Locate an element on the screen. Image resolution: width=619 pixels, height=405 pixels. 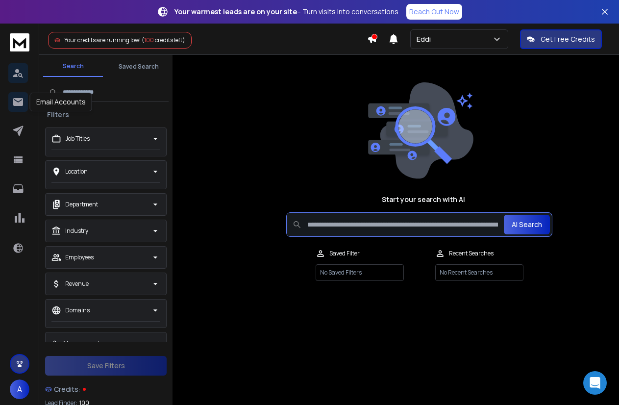
button: Search is located at coordinates (73, 67).